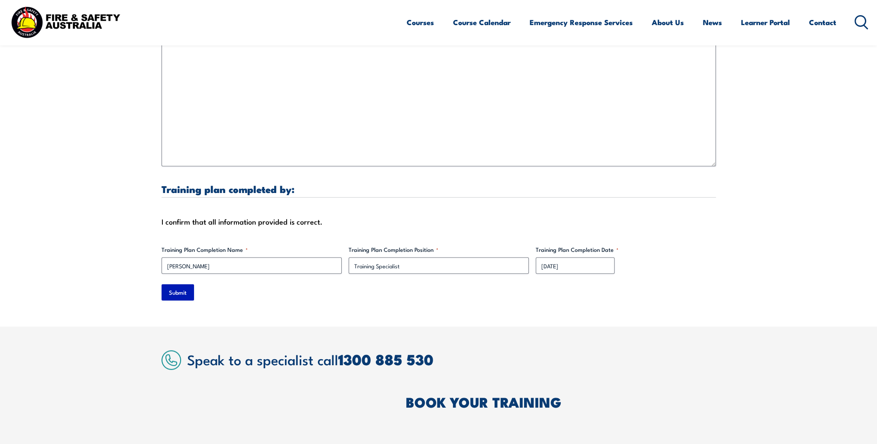 Image resolution: width=877 pixels, height=444 pixels. Describe the element at coordinates (251, 250) in the screenshot. I see `label: Training Plan Completion Name` at that location.